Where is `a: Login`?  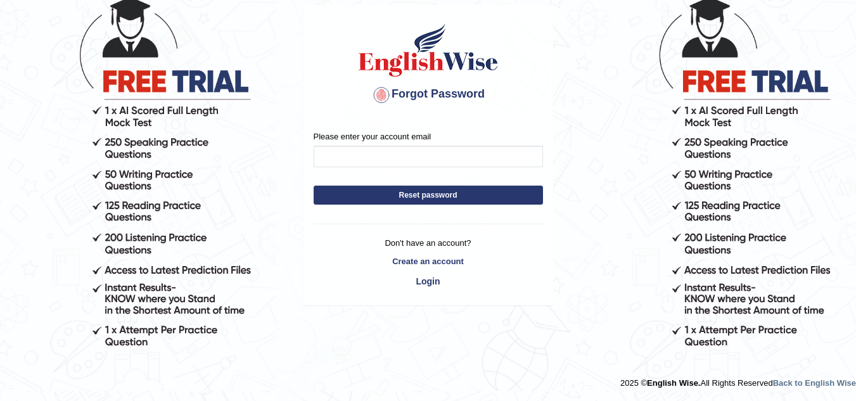
a: Login is located at coordinates (428, 281).